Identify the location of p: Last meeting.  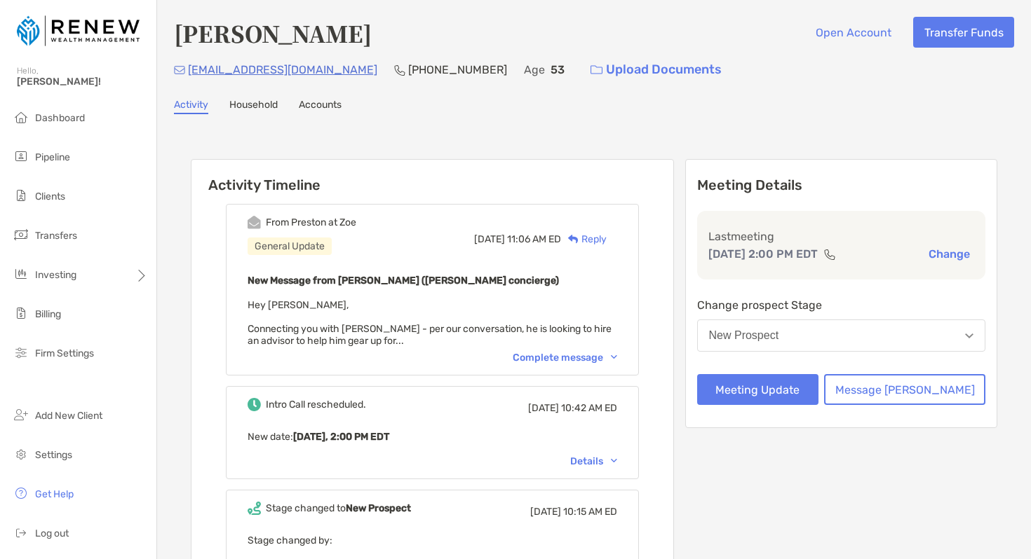
(841, 236).